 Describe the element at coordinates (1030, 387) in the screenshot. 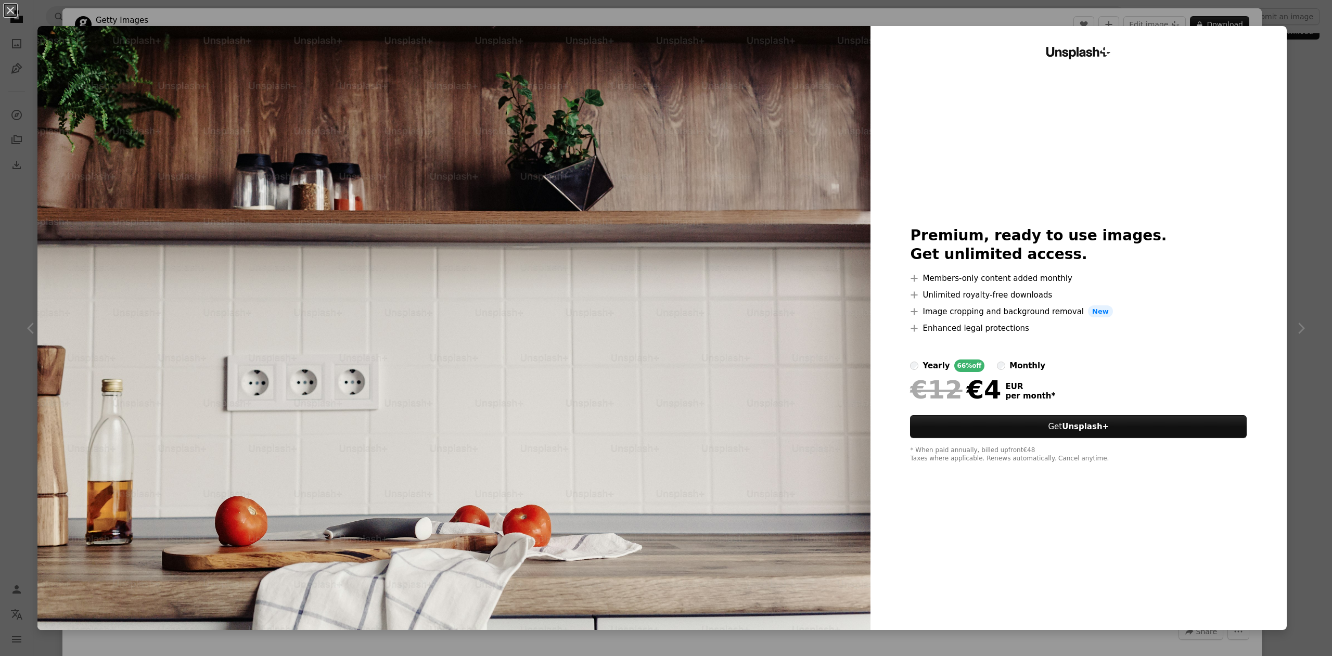

I see `span: EUR` at that location.